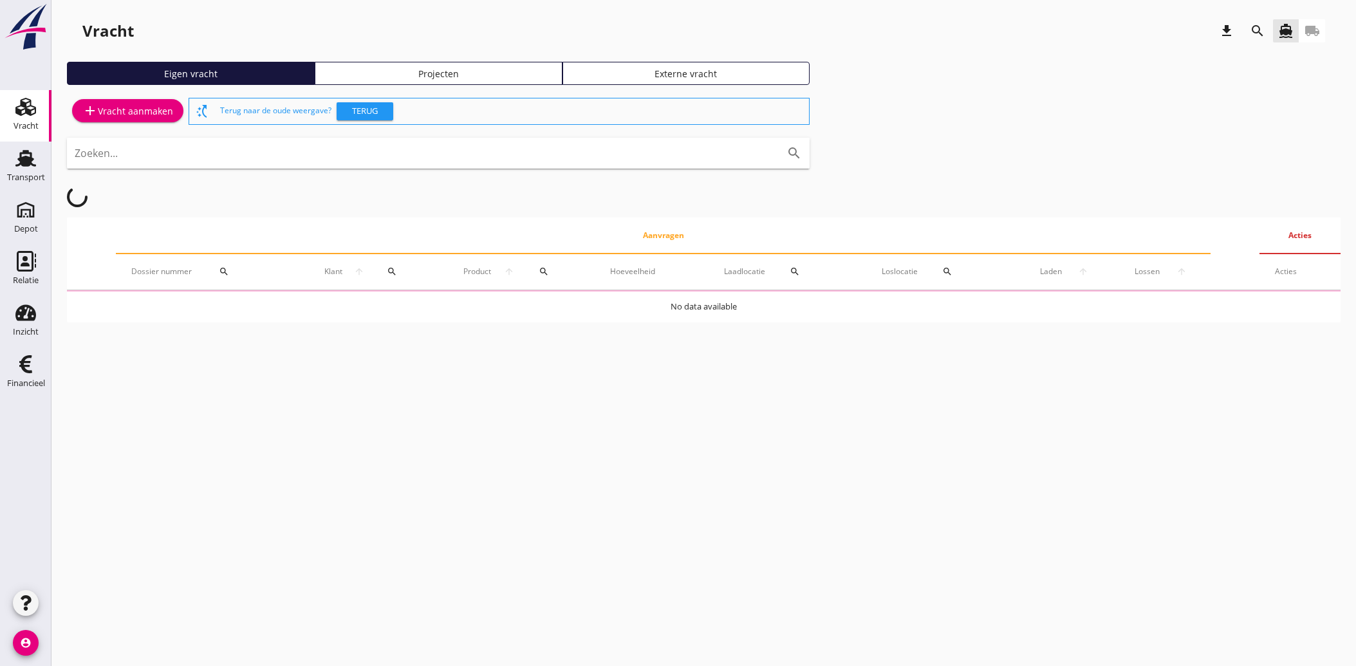 Image resolution: width=1356 pixels, height=666 pixels. Describe the element at coordinates (1227, 31) in the screenshot. I see `i: download` at that location.